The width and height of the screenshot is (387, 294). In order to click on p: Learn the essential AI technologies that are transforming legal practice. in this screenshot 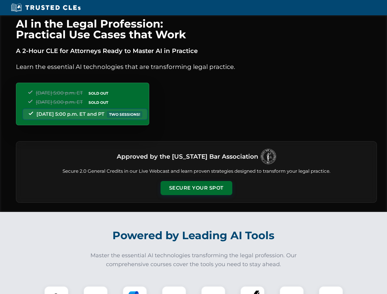, I will do `click(196, 67)`.